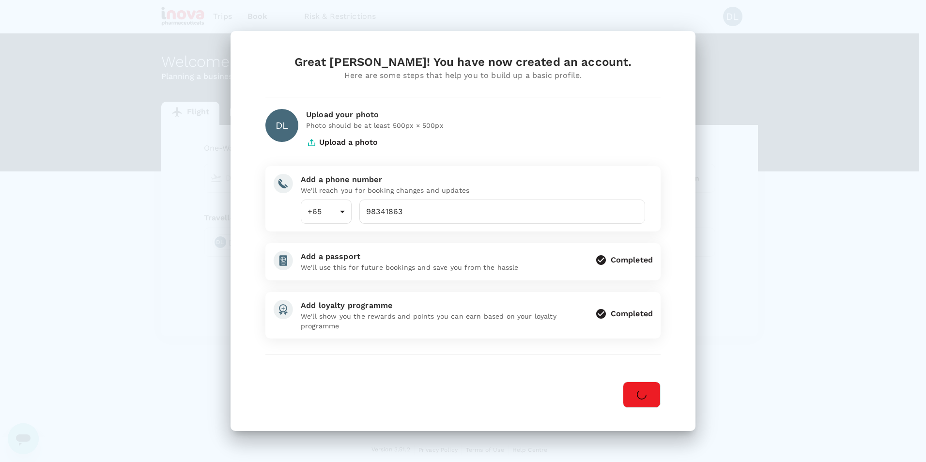 This screenshot has width=926, height=462. Describe the element at coordinates (314, 211) in the screenshot. I see `span: +65` at that location.